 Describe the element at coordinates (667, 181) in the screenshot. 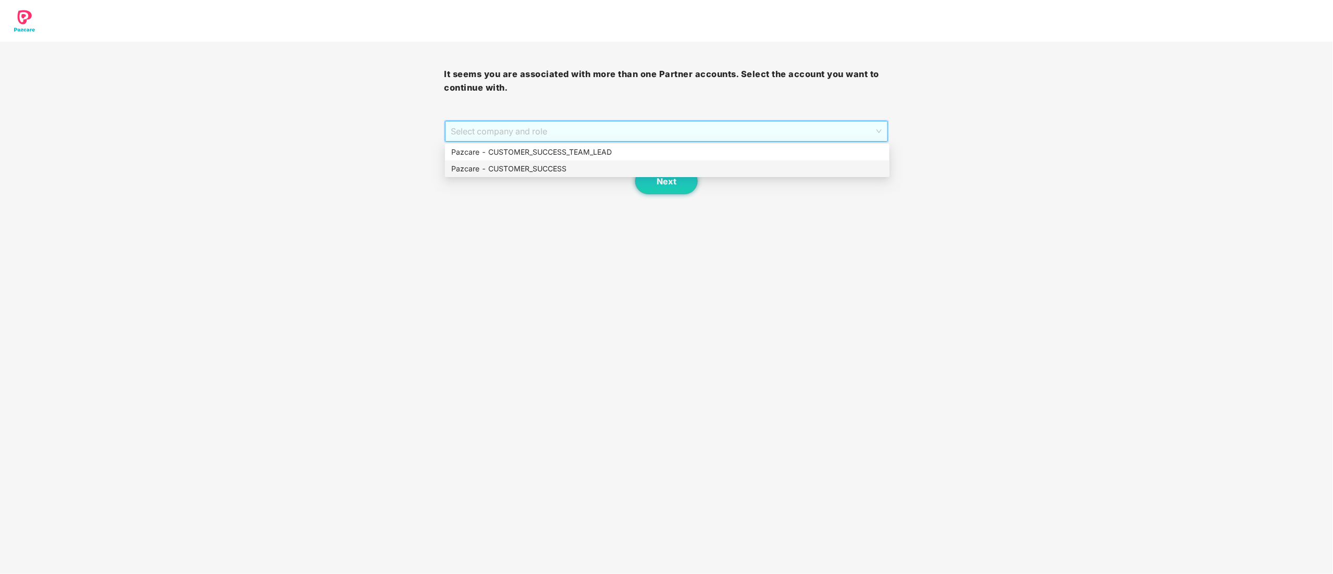

I see `button: Next` at that location.